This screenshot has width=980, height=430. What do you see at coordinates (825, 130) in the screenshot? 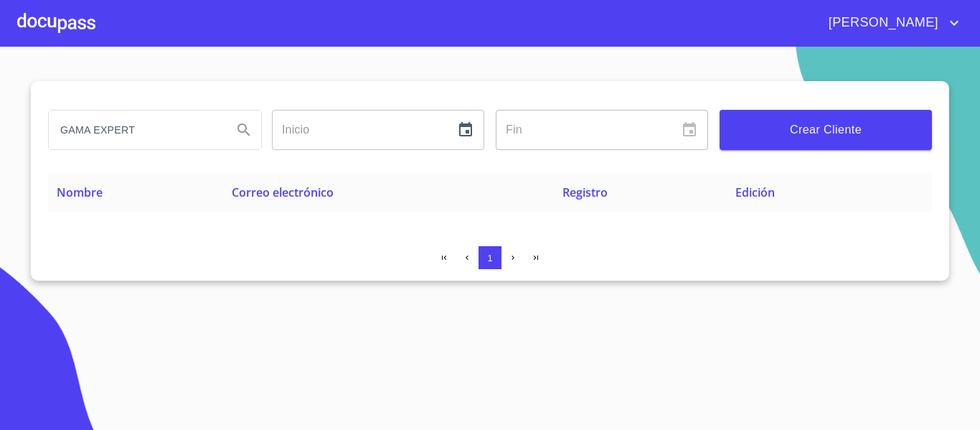
I see `span: Crear Cliente` at bounding box center [825, 130].